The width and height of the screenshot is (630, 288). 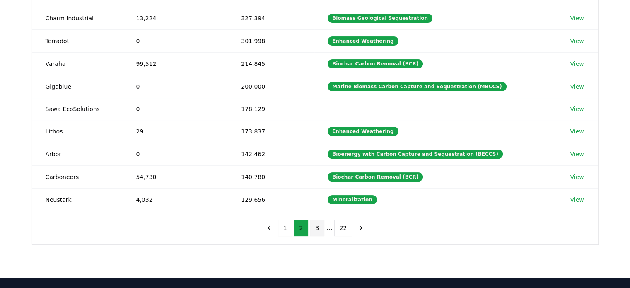 I want to click on td: 200,000, so click(x=271, y=86).